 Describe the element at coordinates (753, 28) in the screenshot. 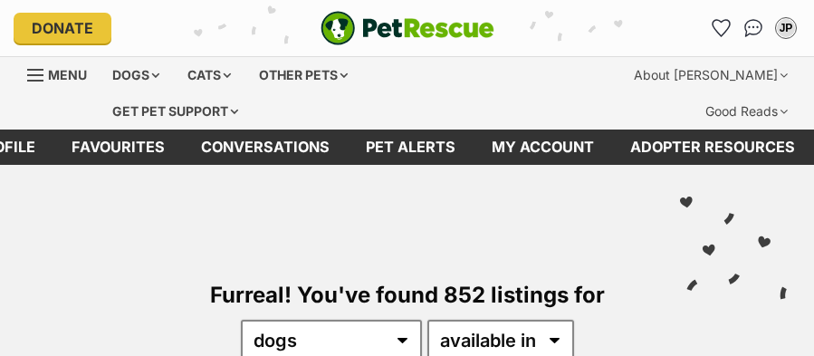

I see `a: Conversations` at that location.